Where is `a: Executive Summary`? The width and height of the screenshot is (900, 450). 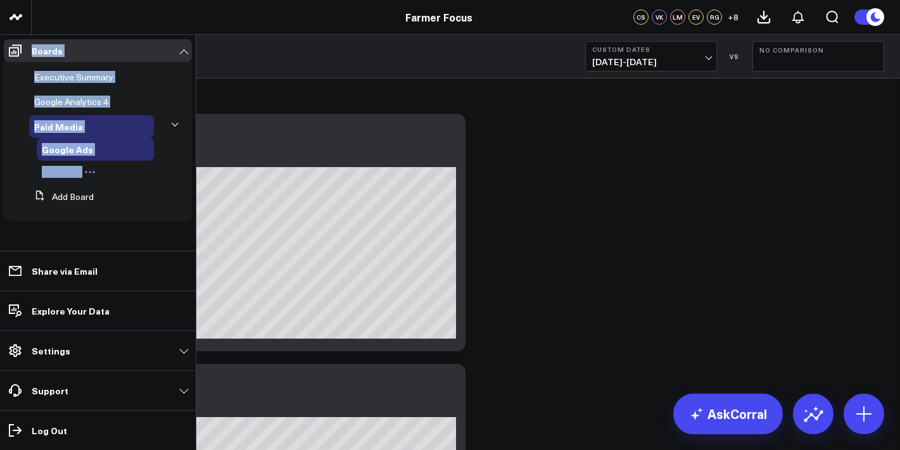 a: Executive Summary is located at coordinates (73, 77).